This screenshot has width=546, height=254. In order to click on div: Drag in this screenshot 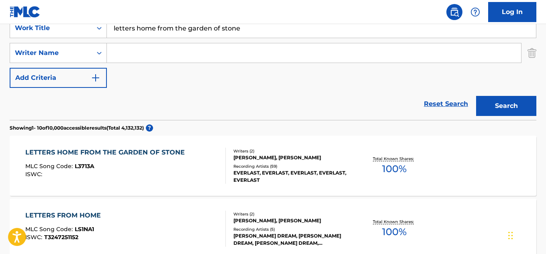, I will do `click(511, 236)`.